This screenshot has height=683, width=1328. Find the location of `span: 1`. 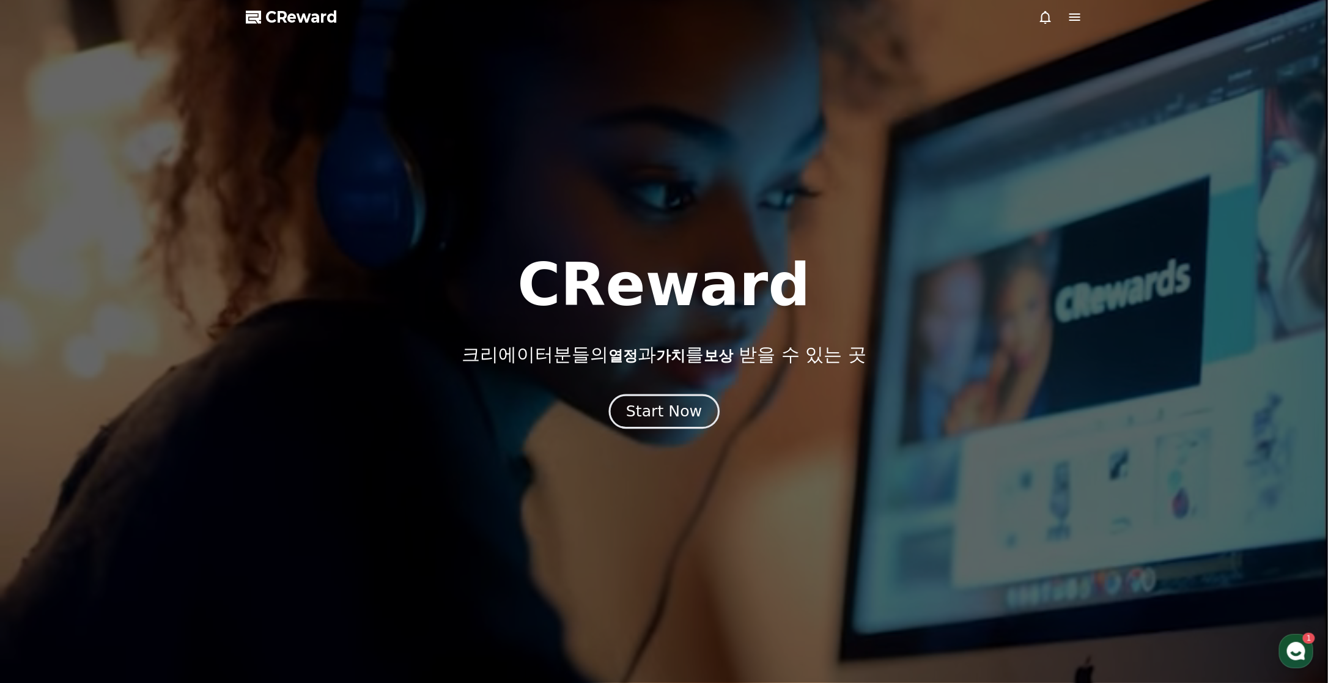

span: 1 is located at coordinates (126, 392).